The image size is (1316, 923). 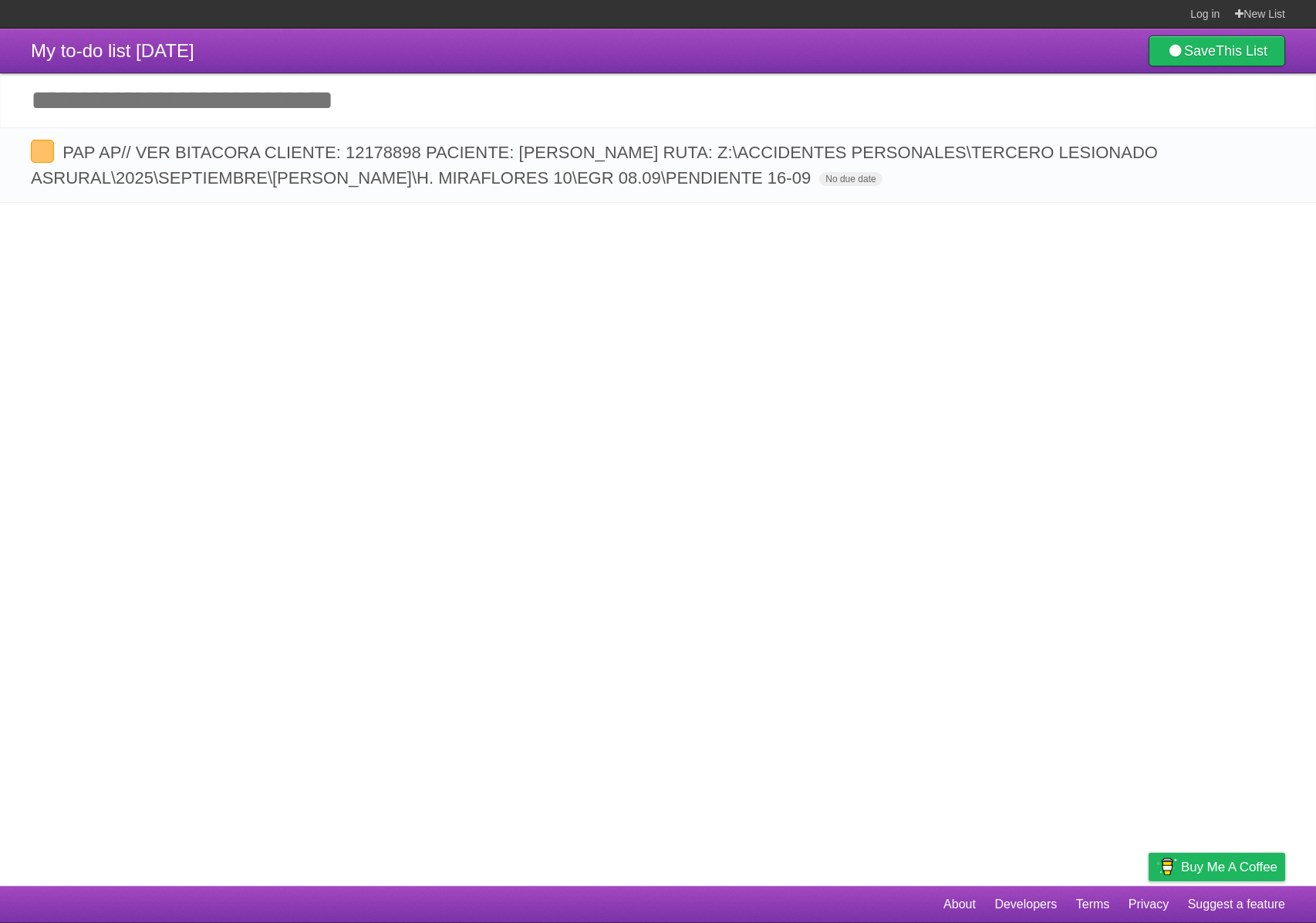 What do you see at coordinates (1217, 867) in the screenshot?
I see `a: Buy me a coffee` at bounding box center [1217, 867].